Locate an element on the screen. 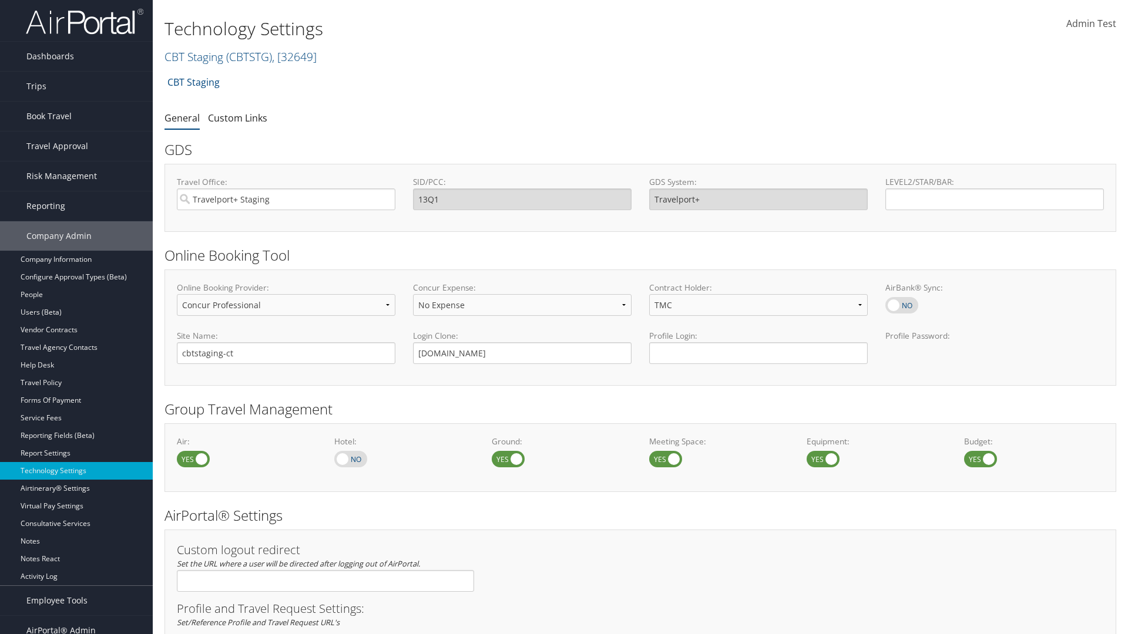  label: Profile Password: is located at coordinates (994, 347).